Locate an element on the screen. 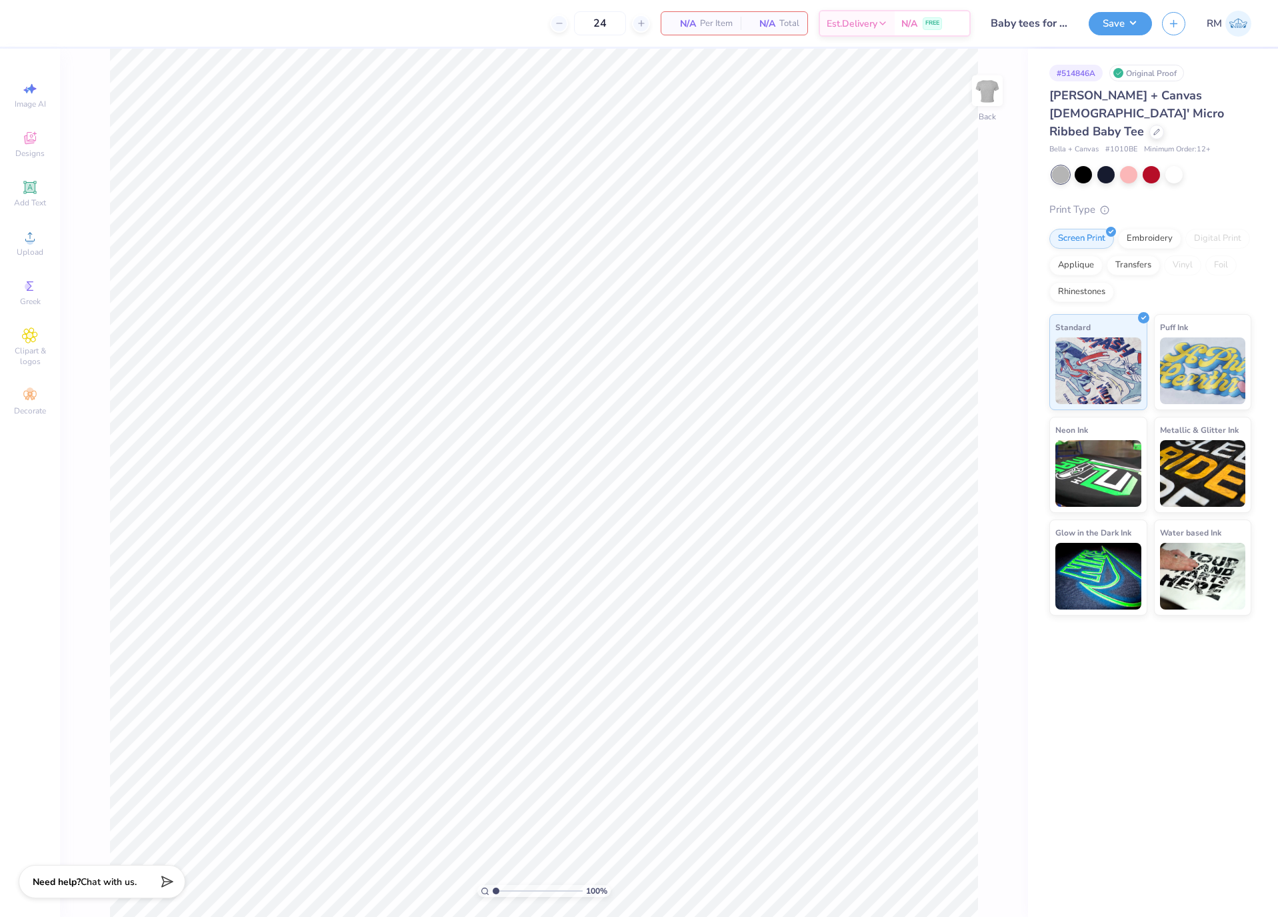 This screenshot has height=917, width=1278. div: Screen Print is located at coordinates (1081, 239).